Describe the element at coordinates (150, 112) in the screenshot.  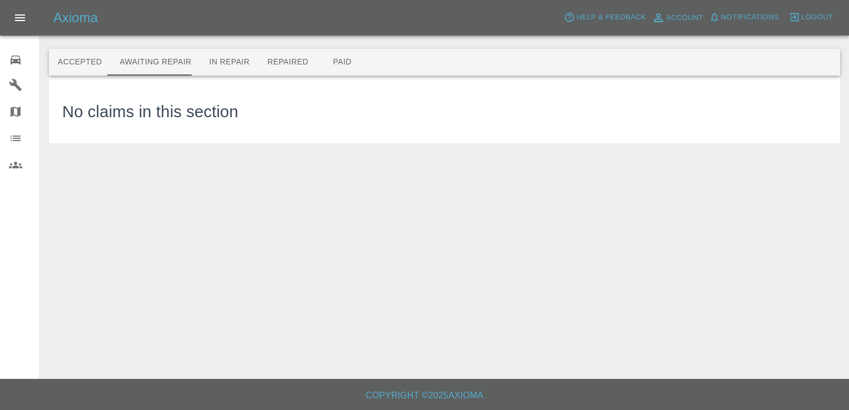
I see `h3: No claims in this section` at that location.